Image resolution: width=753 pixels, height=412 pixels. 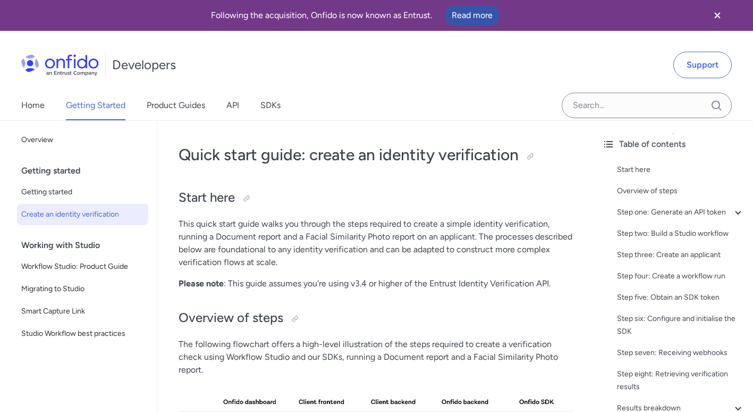 I want to click on a: Migrating to Studio, so click(x=82, y=289).